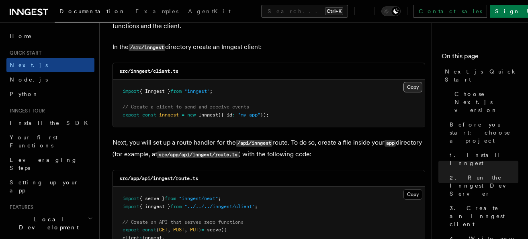 The height and width of the screenshot is (239, 528). Describe the element at coordinates (92, 11) in the screenshot. I see `span: Documentation` at that location.